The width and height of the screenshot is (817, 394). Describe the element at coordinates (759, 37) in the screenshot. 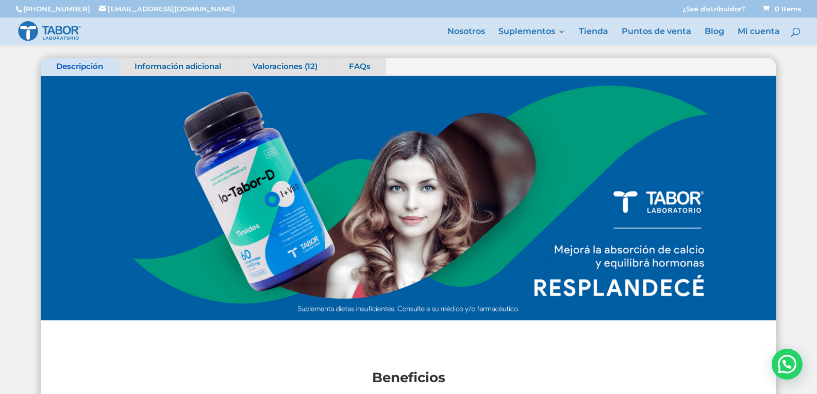

I see `a: Mi cuenta` at that location.